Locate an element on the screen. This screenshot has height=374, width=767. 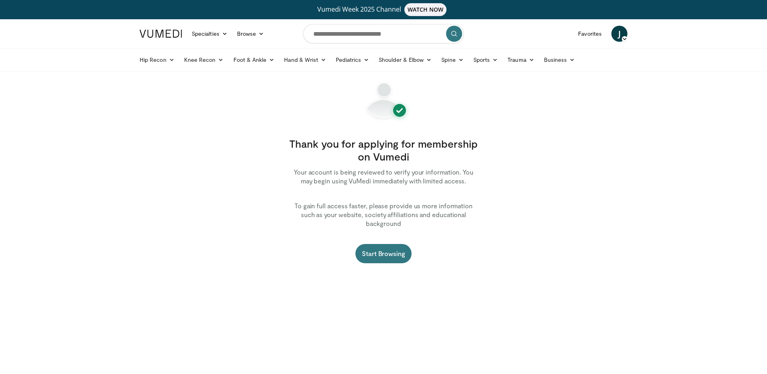
a: Hand & Wrist is located at coordinates (305, 60).